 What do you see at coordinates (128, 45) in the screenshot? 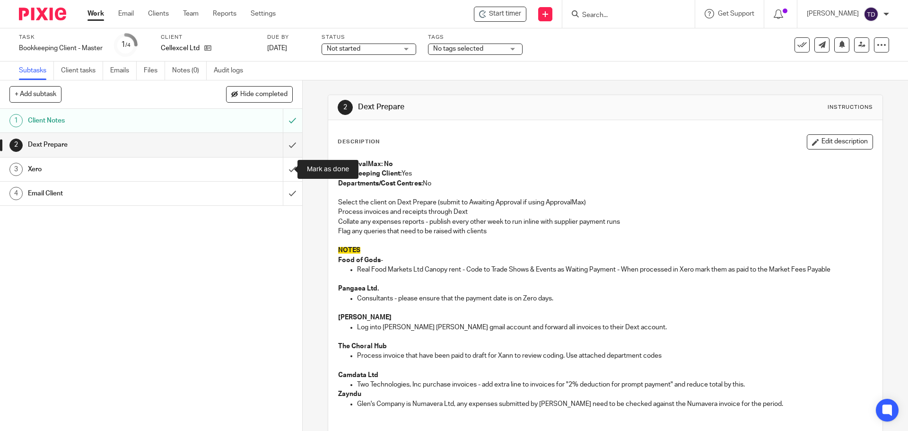
I see `small: /4` at bounding box center [128, 45].